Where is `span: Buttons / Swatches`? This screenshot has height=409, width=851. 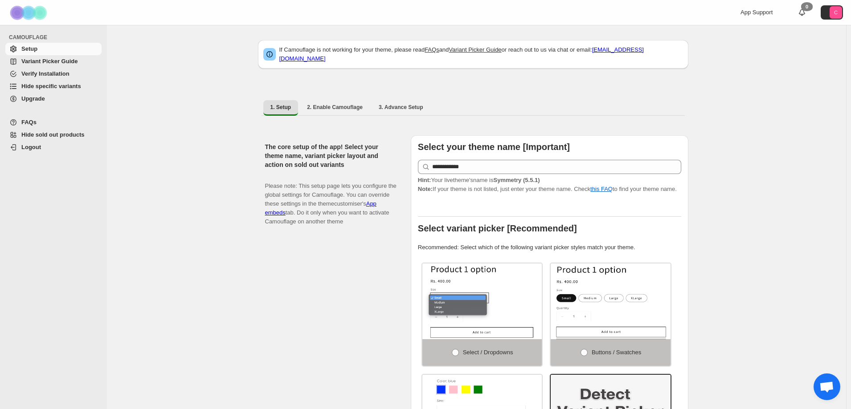 span: Buttons / Swatches is located at coordinates (616, 352).